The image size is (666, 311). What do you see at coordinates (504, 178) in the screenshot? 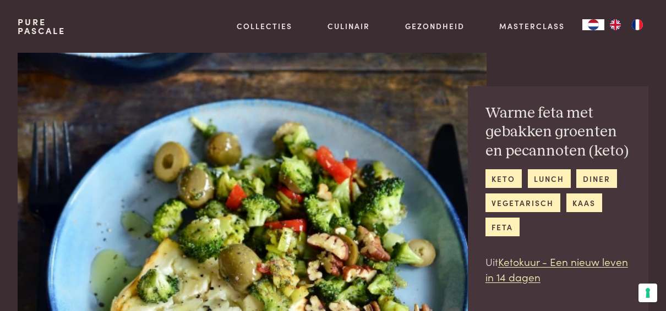
I see `a: keto` at bounding box center [504, 178].